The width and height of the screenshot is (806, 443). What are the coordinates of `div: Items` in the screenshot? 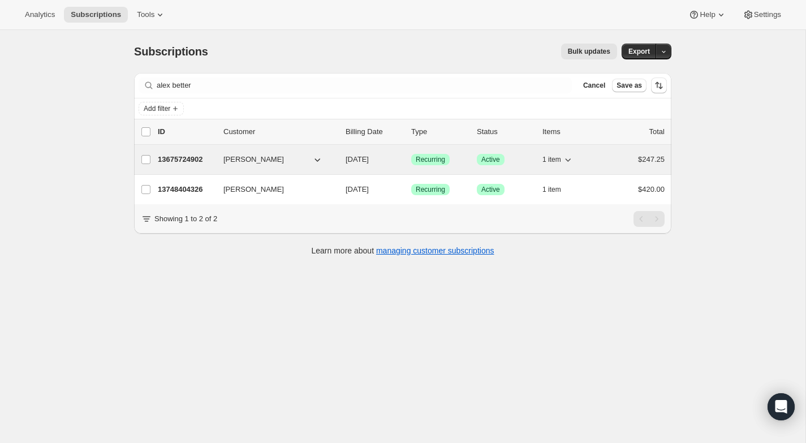 It's located at (571, 132).